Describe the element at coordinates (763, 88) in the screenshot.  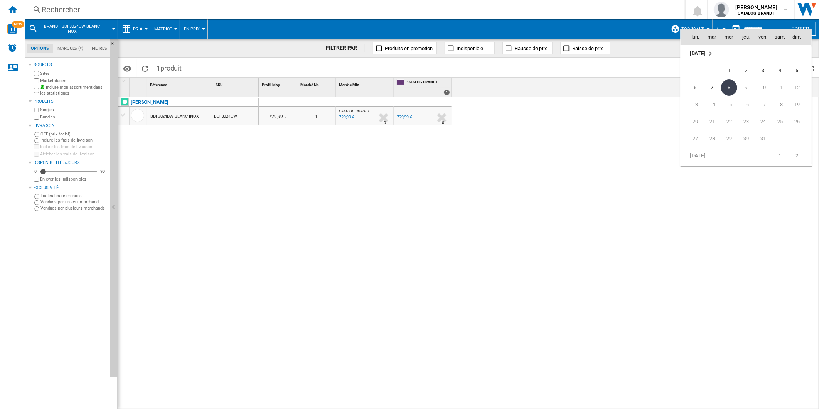
I see `td: Friday October 10 2025` at that location.